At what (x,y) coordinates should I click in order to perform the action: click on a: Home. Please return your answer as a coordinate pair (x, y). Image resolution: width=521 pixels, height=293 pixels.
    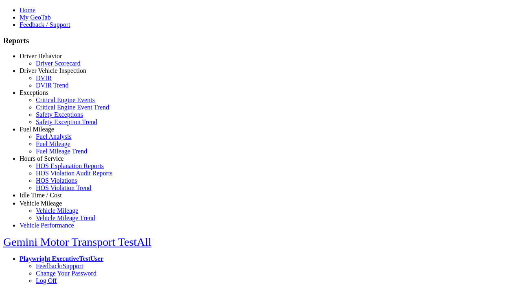
    Looking at the image, I should click on (27, 10).